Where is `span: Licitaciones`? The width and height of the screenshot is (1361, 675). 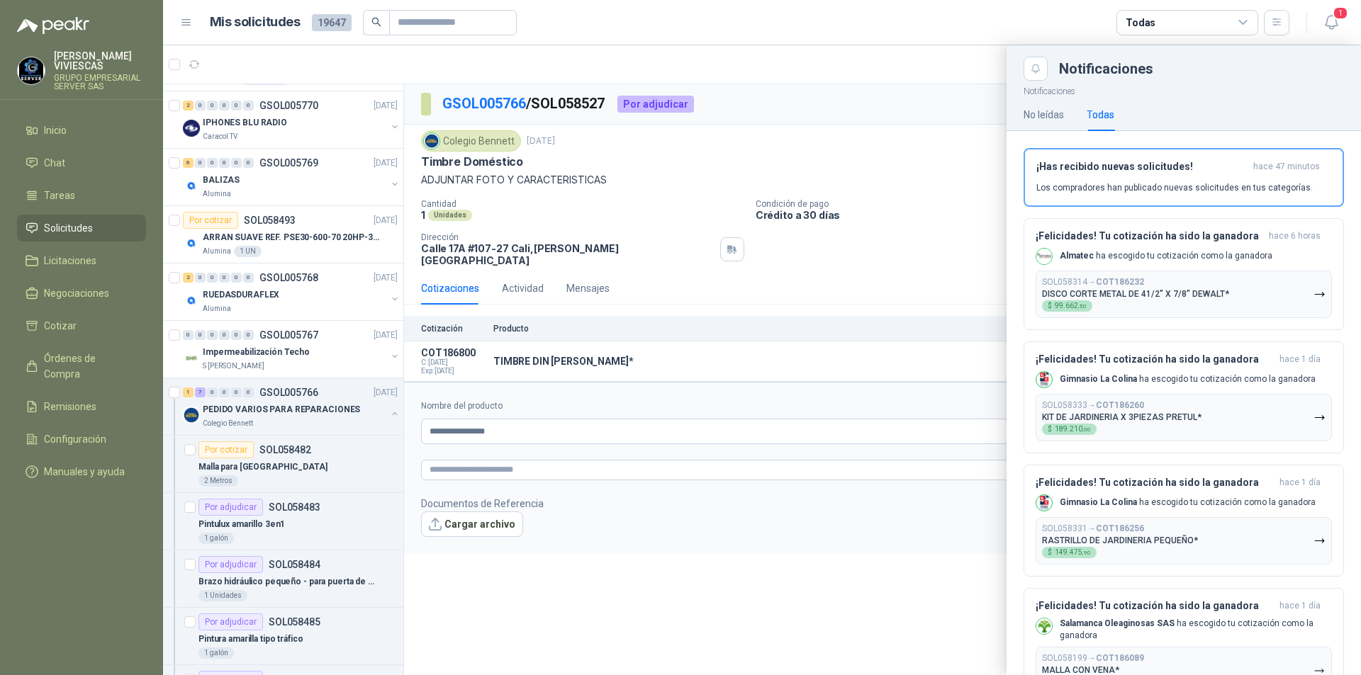 span: Licitaciones is located at coordinates (70, 261).